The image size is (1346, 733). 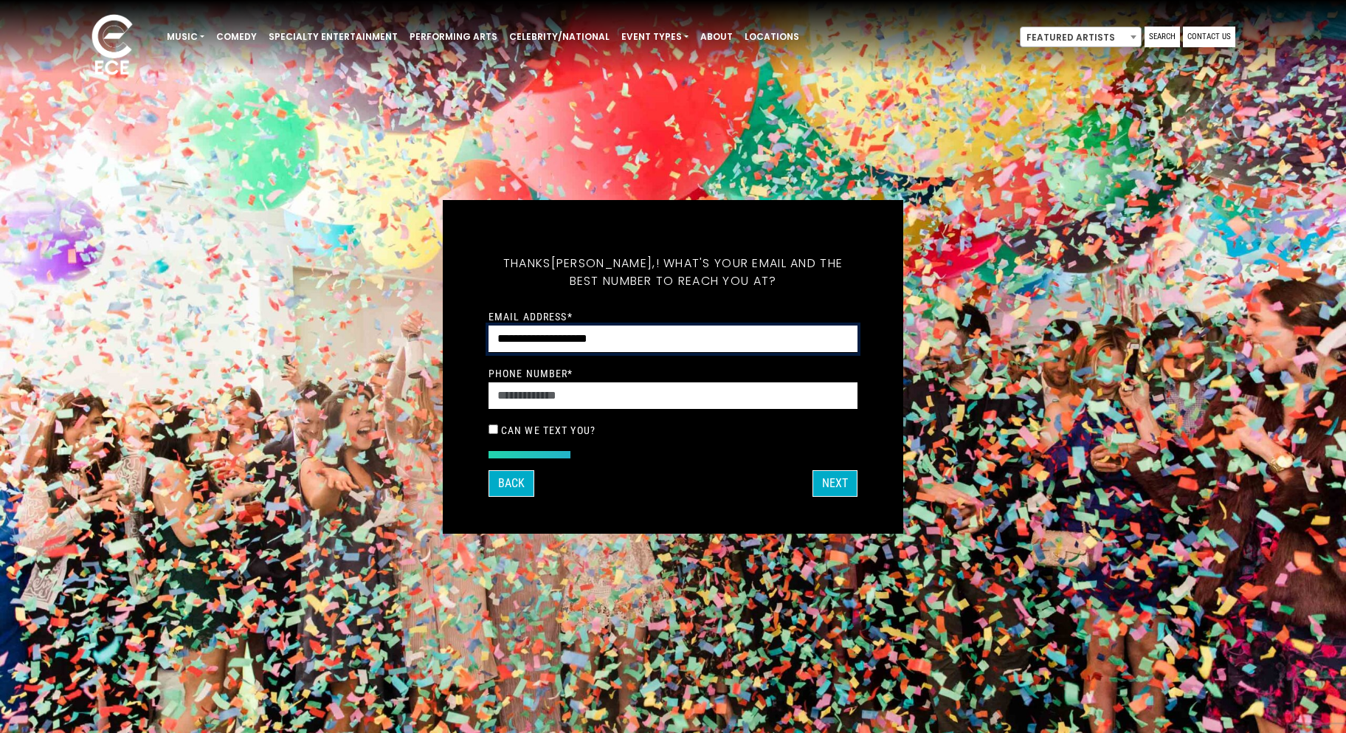 I want to click on a: Search, so click(x=1162, y=37).